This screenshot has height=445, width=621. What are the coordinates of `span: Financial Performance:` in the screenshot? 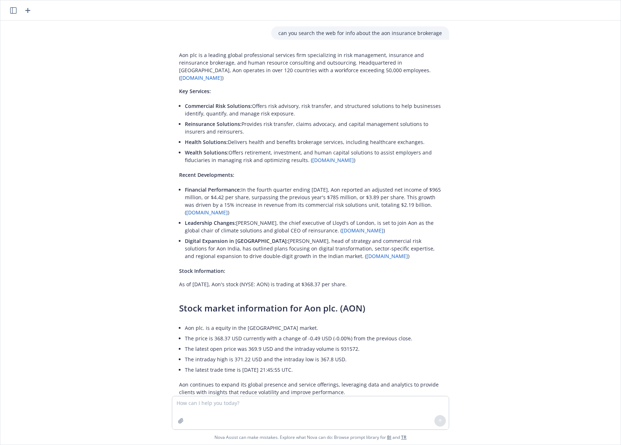 It's located at (213, 190).